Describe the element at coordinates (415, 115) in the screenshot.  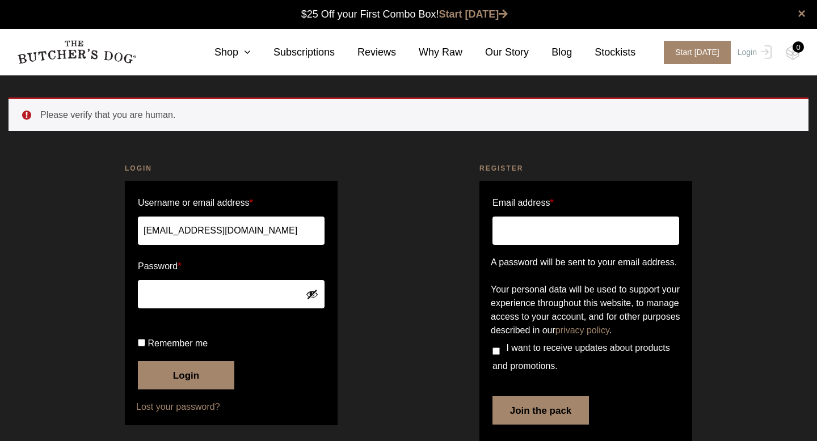
I see `li: Please verify that you are human.` at that location.